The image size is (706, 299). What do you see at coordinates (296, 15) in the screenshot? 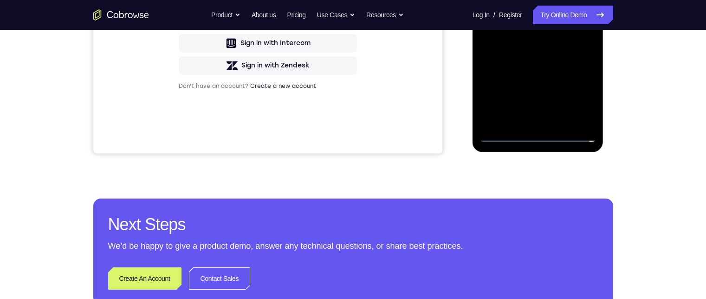
I see `a: Pricing` at bounding box center [296, 15].